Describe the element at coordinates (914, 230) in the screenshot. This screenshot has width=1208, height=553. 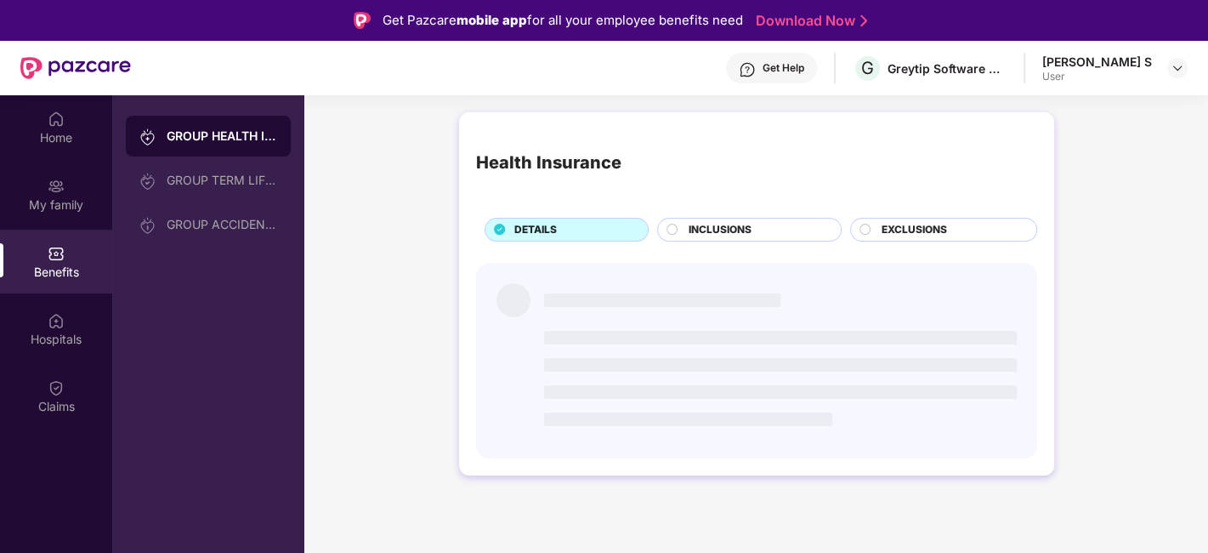
I see `span: EXCLUSIONS` at that location.